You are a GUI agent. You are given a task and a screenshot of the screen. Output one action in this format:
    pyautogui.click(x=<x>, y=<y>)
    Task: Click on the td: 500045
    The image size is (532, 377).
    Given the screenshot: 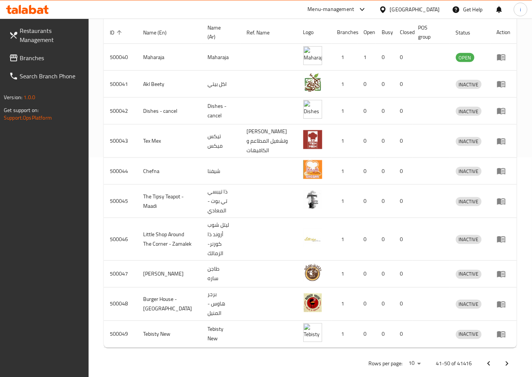 What is the action you would take?
    pyautogui.click(x=121, y=202)
    